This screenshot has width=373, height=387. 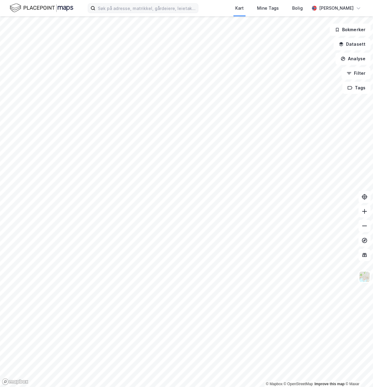 I want to click on img: logo.f888ab2527a4732fd821a326f86c7f29.svg, so click(x=41, y=8).